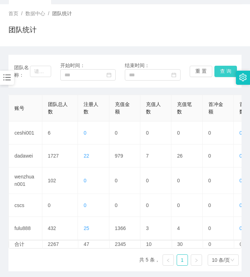 The image size is (250, 277). Describe the element at coordinates (13, 13) in the screenshot. I see `span: 首页` at that location.